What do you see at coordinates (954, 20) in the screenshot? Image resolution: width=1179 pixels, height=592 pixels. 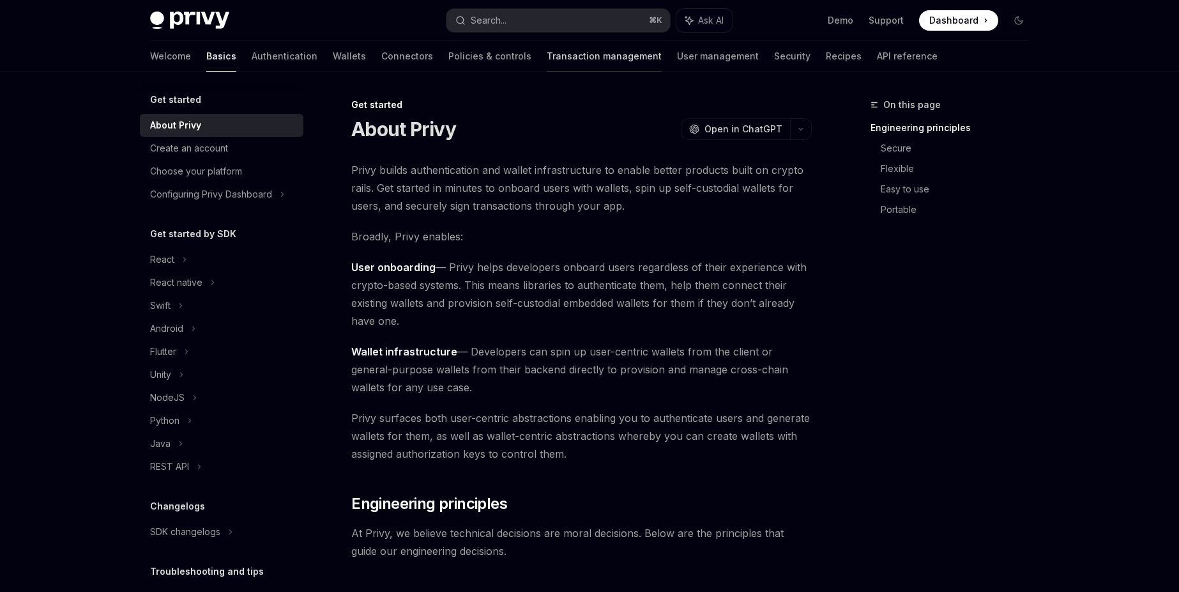 I see `span: Dashboard` at bounding box center [954, 20].